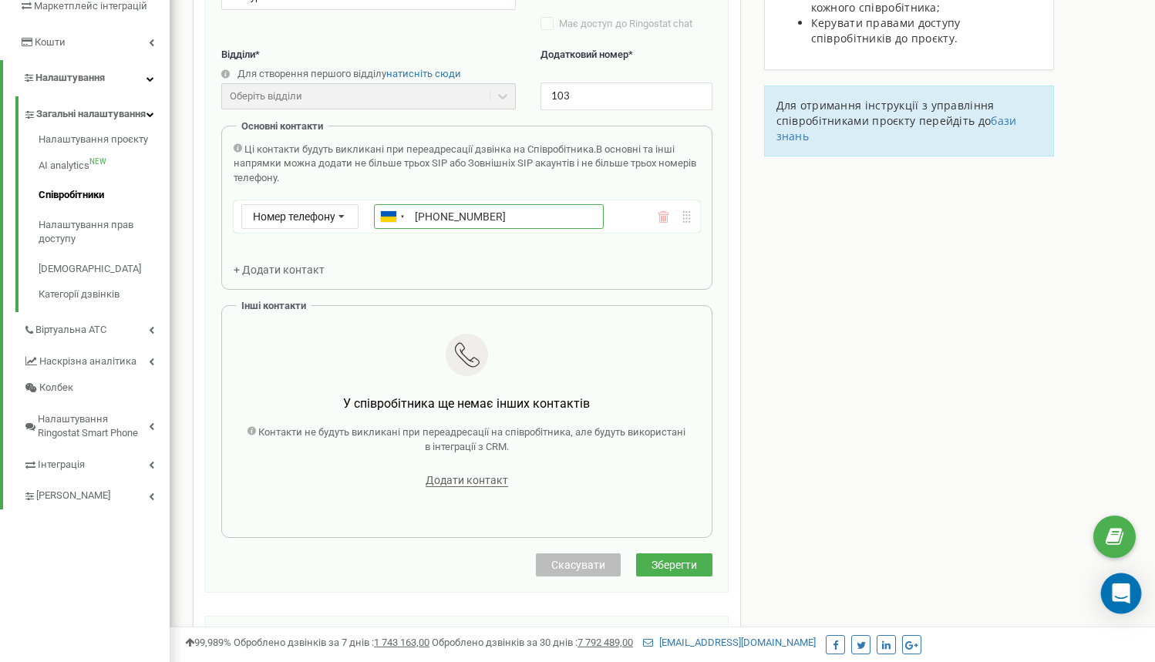 Image resolution: width=1155 pixels, height=662 pixels. Describe the element at coordinates (585, 54) in the screenshot. I see `span: Додатковий номер` at that location.